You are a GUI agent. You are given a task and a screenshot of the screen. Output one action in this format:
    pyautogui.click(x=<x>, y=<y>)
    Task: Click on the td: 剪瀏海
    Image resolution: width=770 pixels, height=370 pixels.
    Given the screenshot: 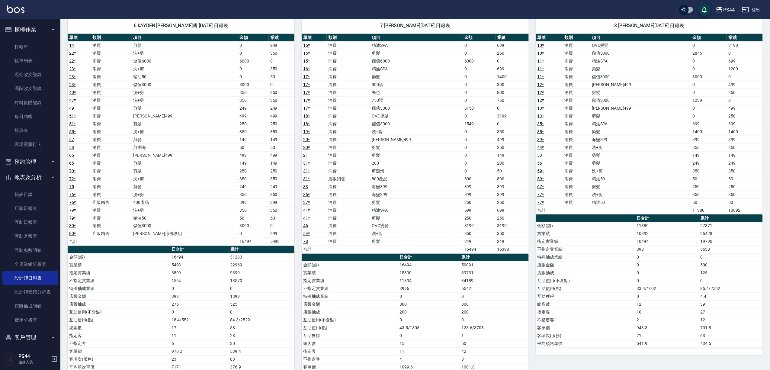 What is the action you would take?
    pyautogui.click(x=416, y=171)
    